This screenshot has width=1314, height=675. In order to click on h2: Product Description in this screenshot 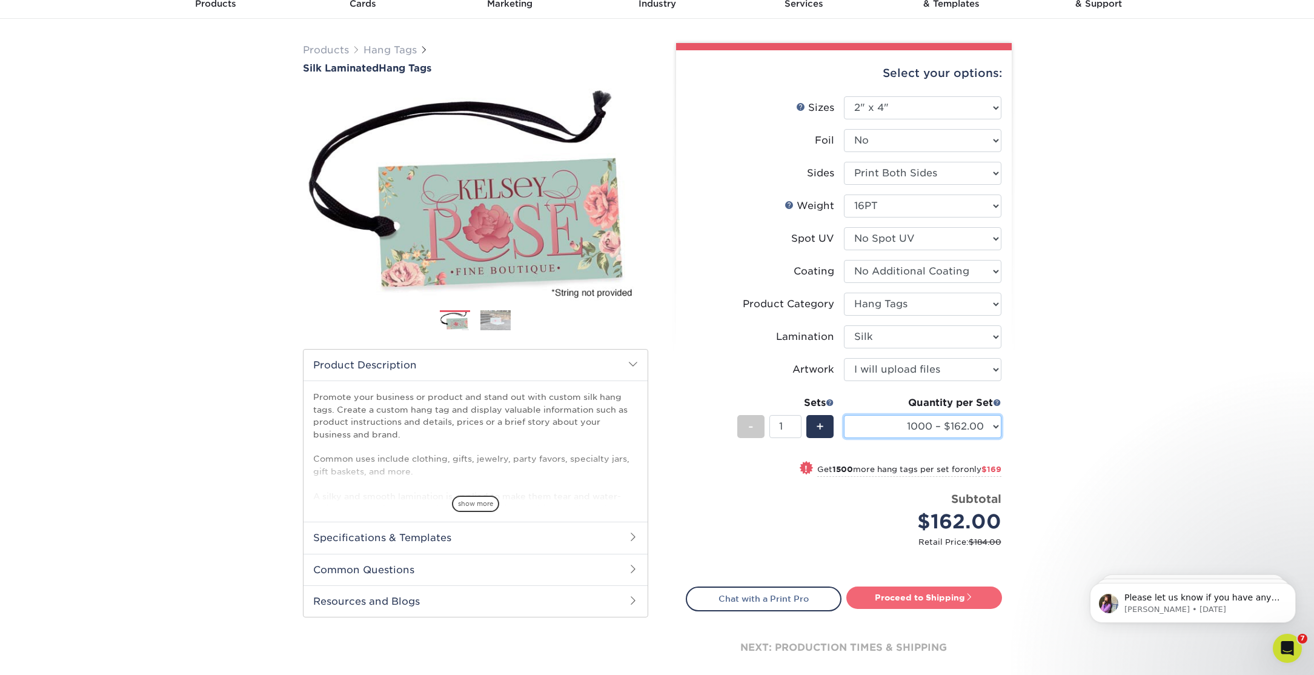, I will do `click(476, 365)`.